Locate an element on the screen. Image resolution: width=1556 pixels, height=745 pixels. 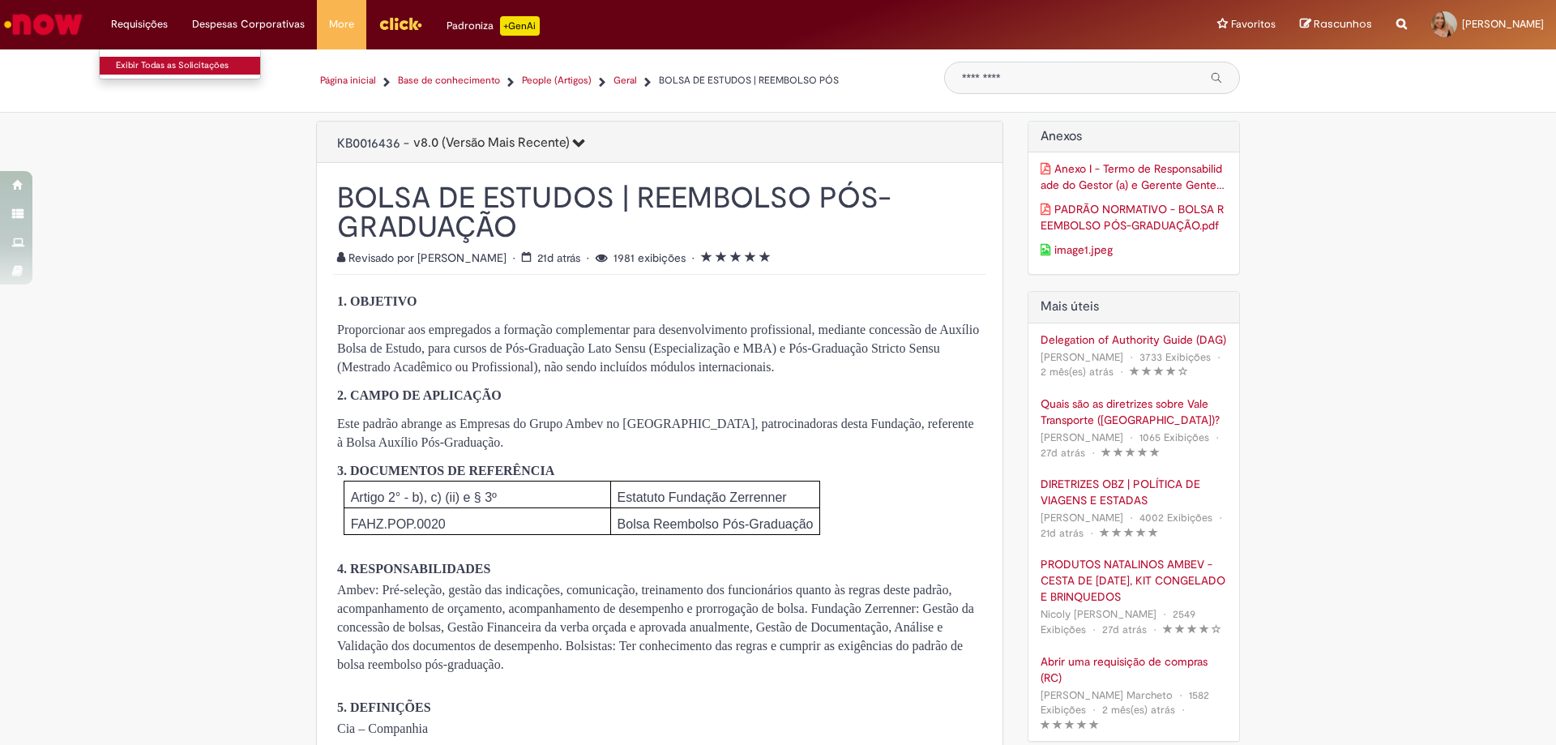
span: Ambev: Pré-seleção, gestão das indicações, comunicação, treinamento dos funcionários quanto às re... is located at coordinates (656, 626).